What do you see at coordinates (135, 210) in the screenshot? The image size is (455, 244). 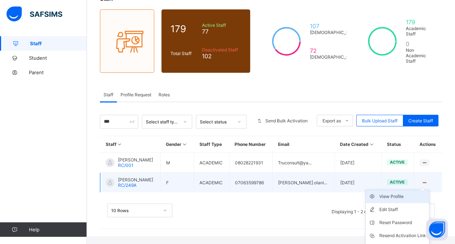 I see `div: 10 Rows` at bounding box center [135, 210].